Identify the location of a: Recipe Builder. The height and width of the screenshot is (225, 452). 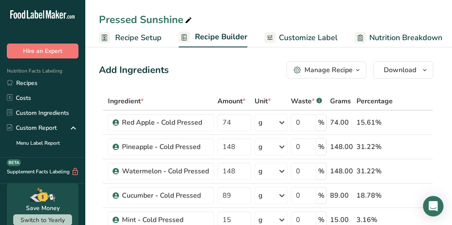
(213, 38).